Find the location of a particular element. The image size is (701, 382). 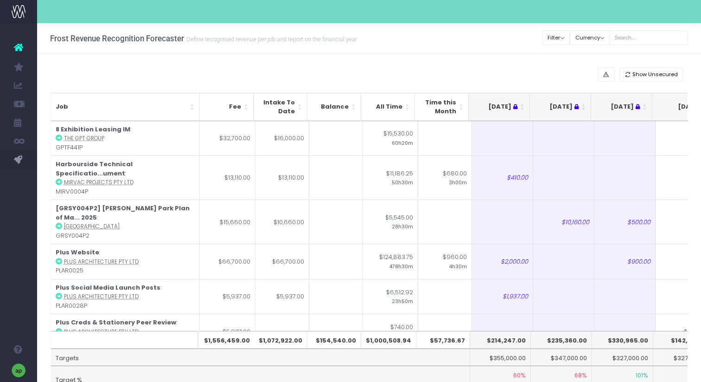

td: : PLAR0029P is located at coordinates (125, 331).